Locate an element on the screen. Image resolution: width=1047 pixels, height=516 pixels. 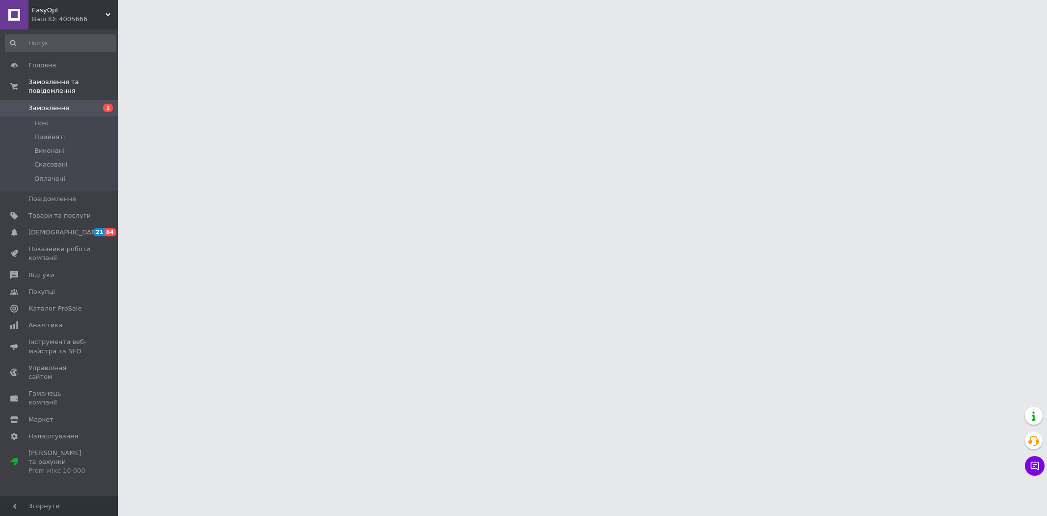
span: Замовлення та повідомлення is located at coordinates (73, 86).